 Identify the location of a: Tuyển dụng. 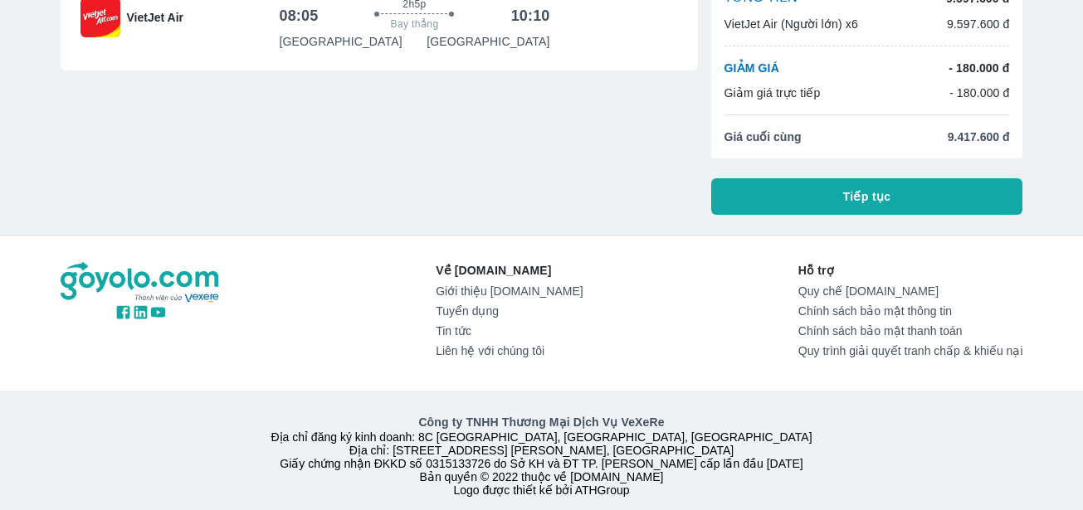
(509, 311).